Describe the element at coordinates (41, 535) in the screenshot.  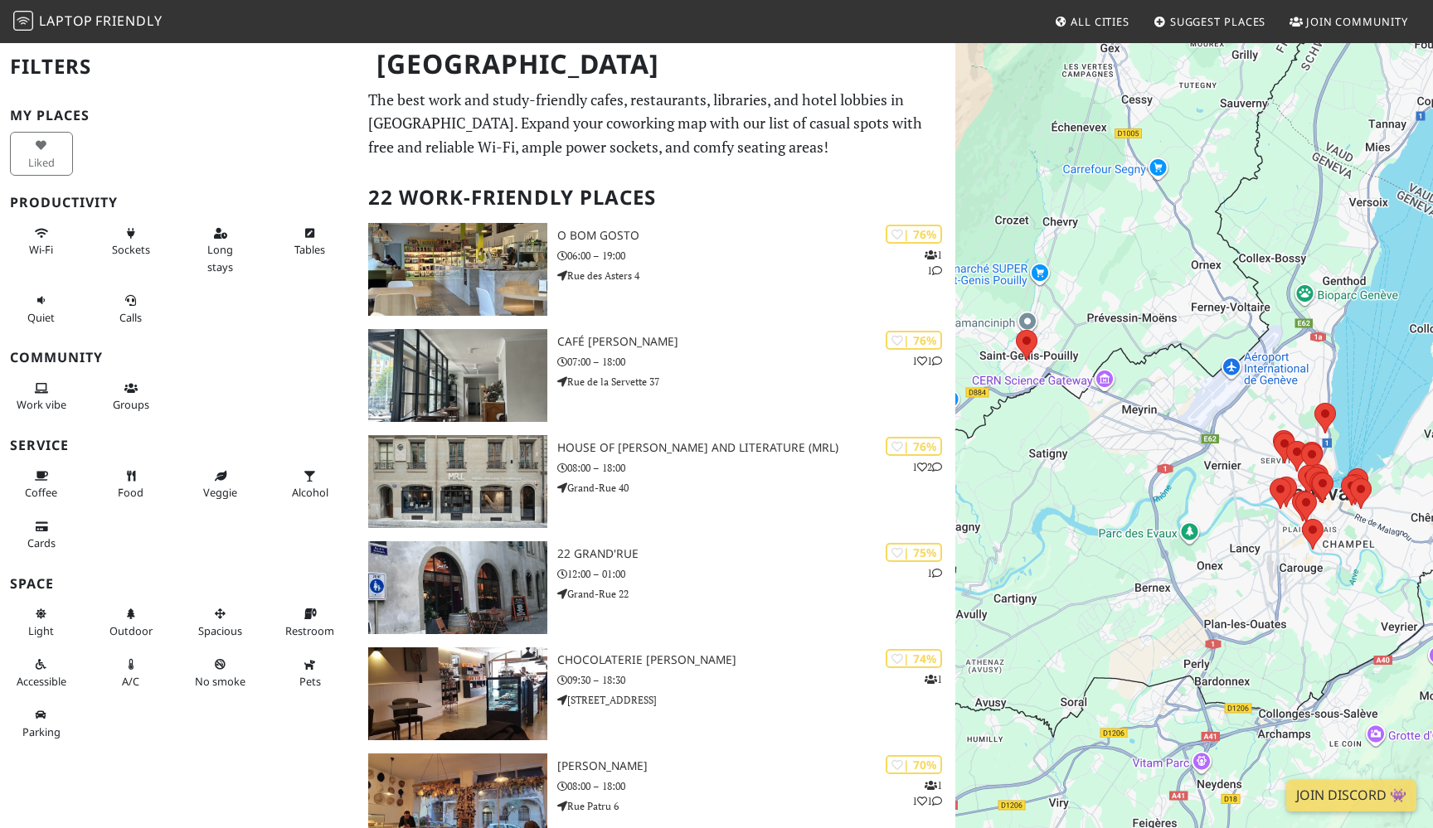
I see `button: Cards` at that location.